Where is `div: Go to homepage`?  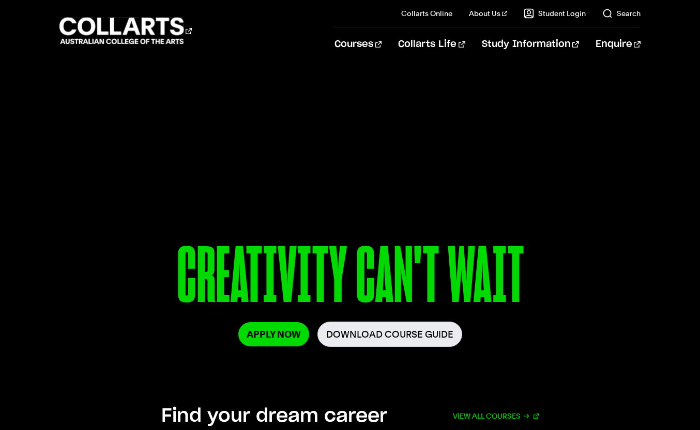 div: Go to homepage is located at coordinates (126, 30).